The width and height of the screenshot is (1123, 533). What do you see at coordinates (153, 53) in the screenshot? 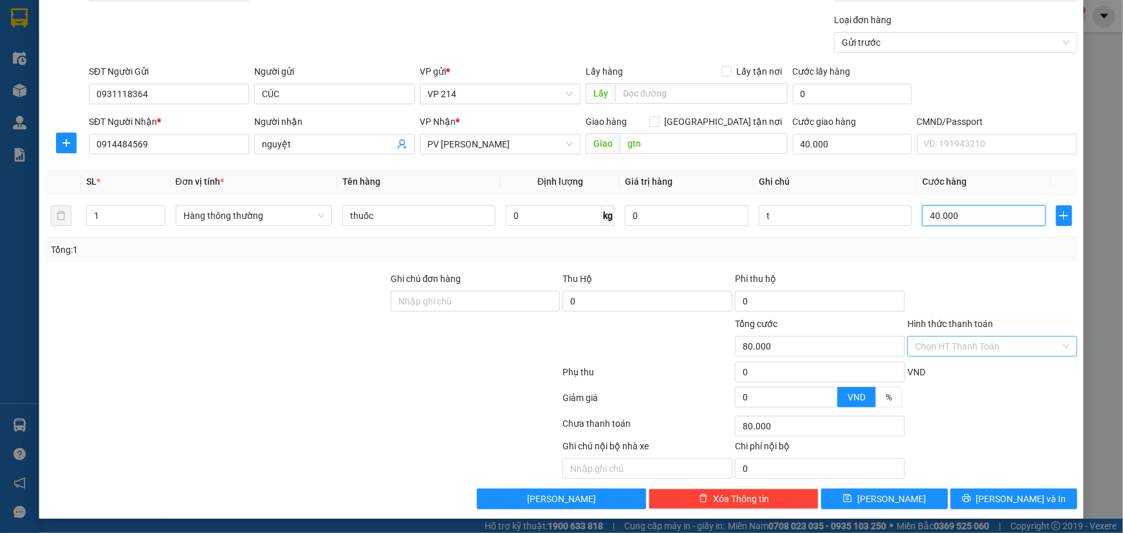
I see `span: 21408250638` at bounding box center [153, 53].